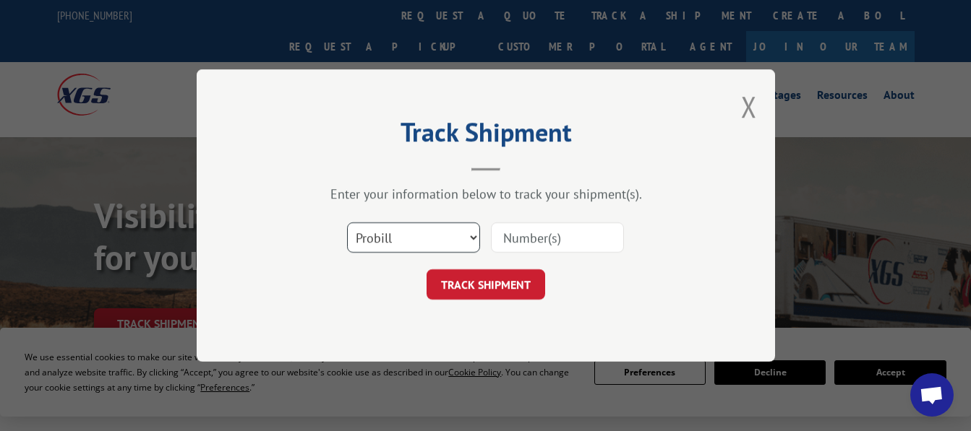  Describe the element at coordinates (932, 395) in the screenshot. I see `div: Open chat` at that location.